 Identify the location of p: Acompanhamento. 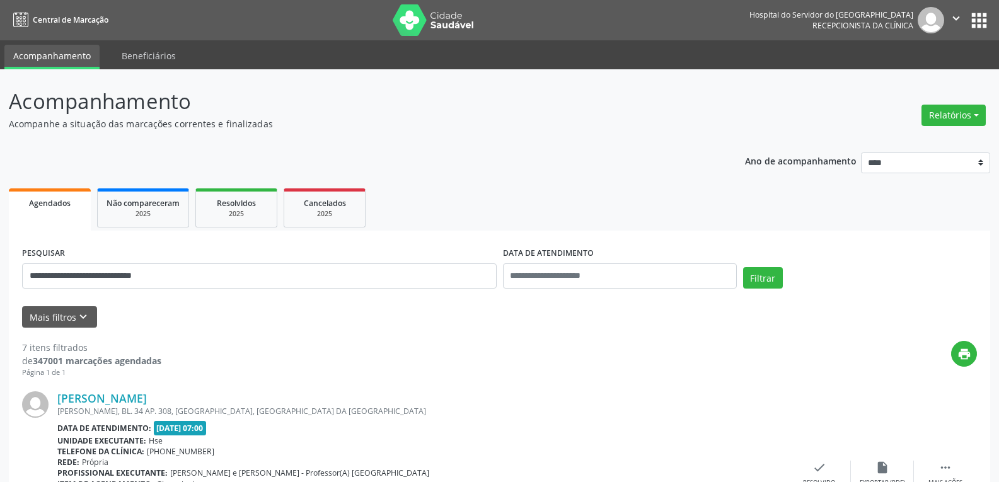
(352, 101).